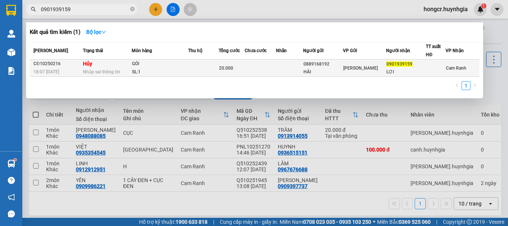 The width and height of the screenshot is (508, 226). I want to click on li: 1, so click(466, 86).